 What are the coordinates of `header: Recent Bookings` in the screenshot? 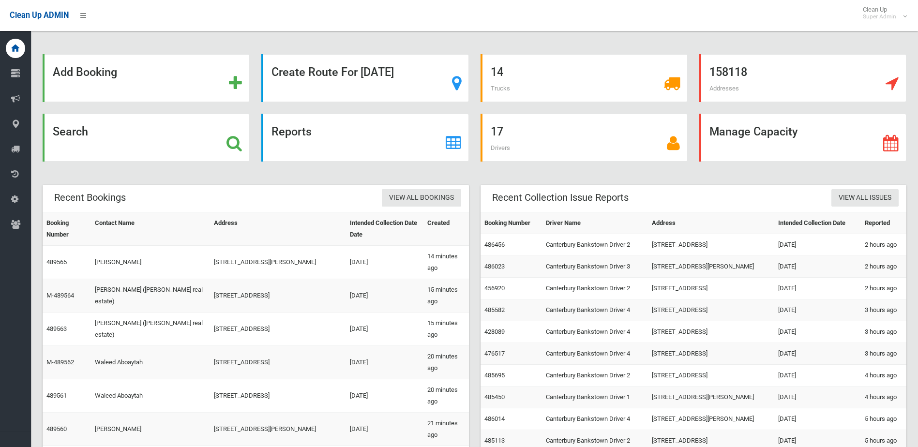 It's located at (90, 198).